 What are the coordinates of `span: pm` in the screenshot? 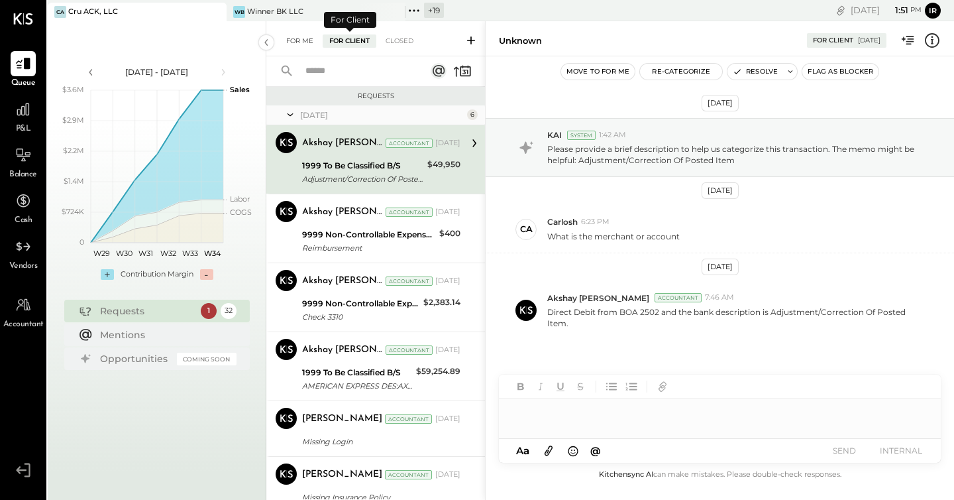 It's located at (916, 10).